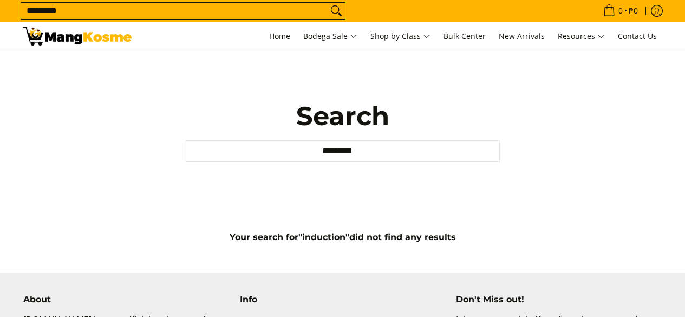 The width and height of the screenshot is (685, 317). I want to click on button: Search, so click(336, 11).